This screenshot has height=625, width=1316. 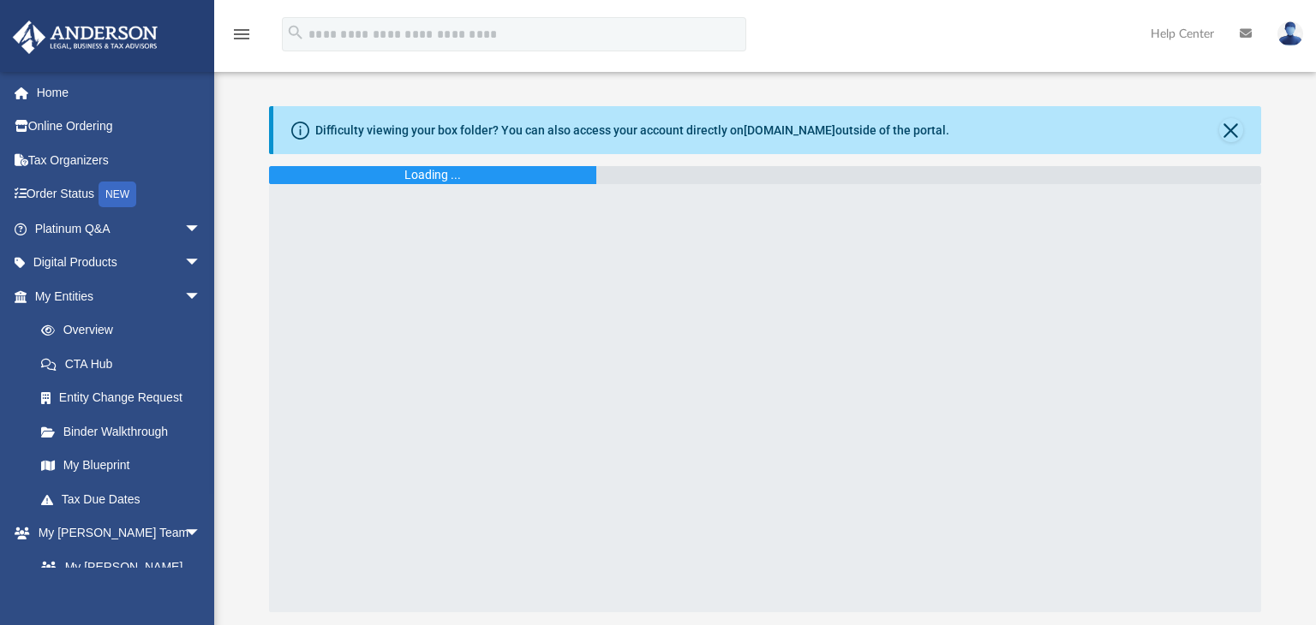 What do you see at coordinates (433, 175) in the screenshot?
I see `div: Loading ...` at bounding box center [433, 175].